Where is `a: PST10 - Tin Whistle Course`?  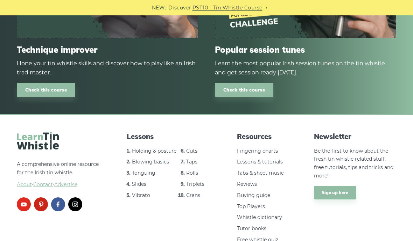
a: PST10 - Tin Whistle Course is located at coordinates (227, 8).